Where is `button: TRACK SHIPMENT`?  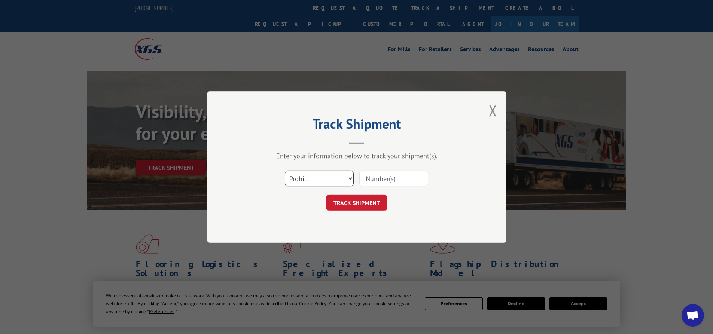 button: TRACK SHIPMENT is located at coordinates (356, 203).